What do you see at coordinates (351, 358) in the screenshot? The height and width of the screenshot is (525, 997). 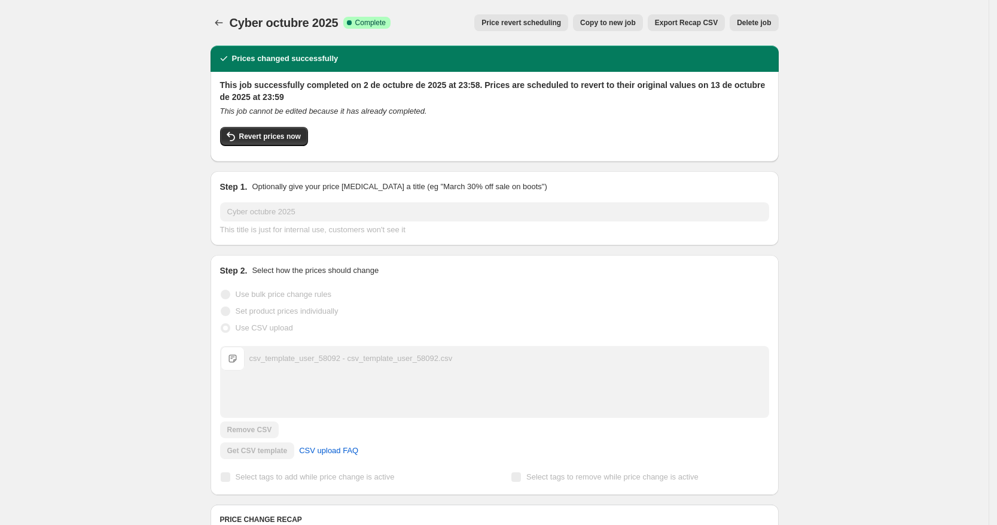 I see `div: csv_template_user_58092 - csv_template_user_58092.csv` at bounding box center [351, 358].